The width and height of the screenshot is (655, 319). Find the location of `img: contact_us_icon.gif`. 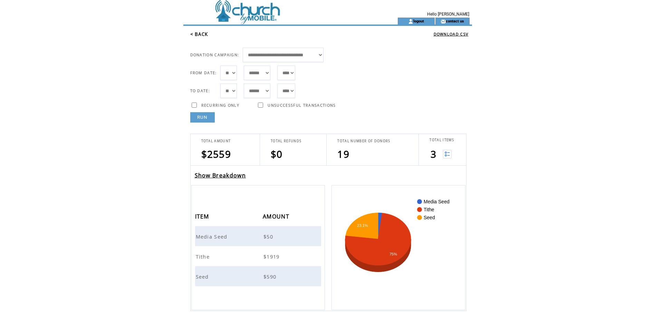

img: contact_us_icon.gif is located at coordinates (443, 21).